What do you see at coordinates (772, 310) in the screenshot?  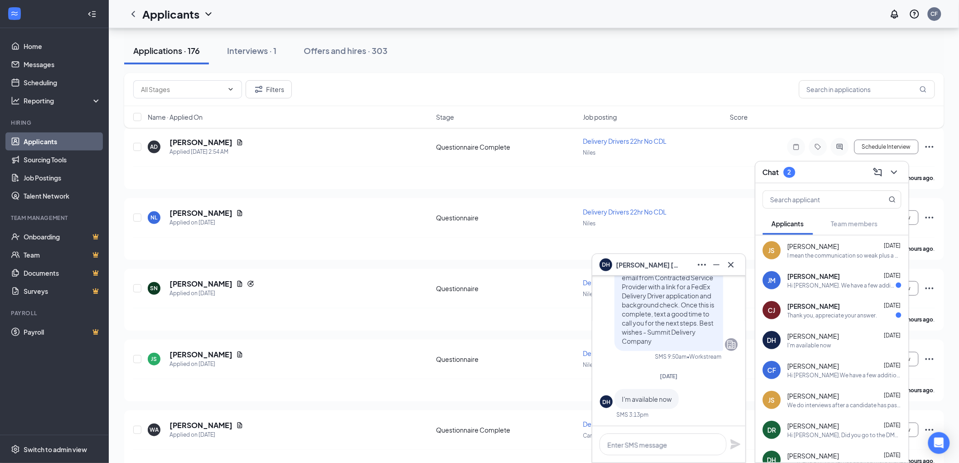 I see `div: CJ` at bounding box center [772, 310].